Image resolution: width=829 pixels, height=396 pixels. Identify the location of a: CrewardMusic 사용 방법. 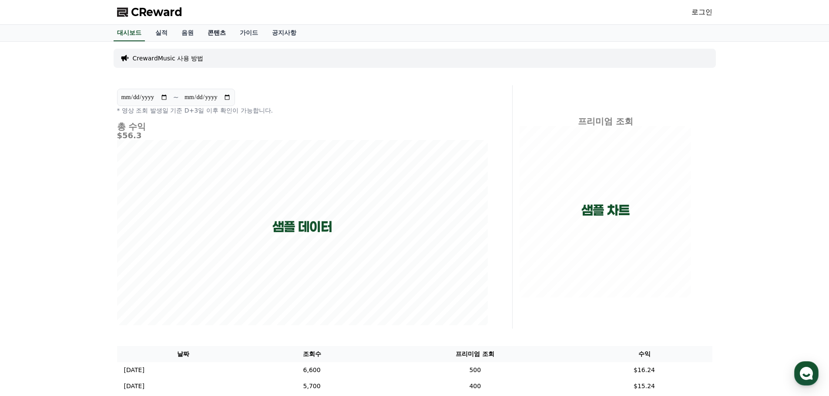
(168, 58).